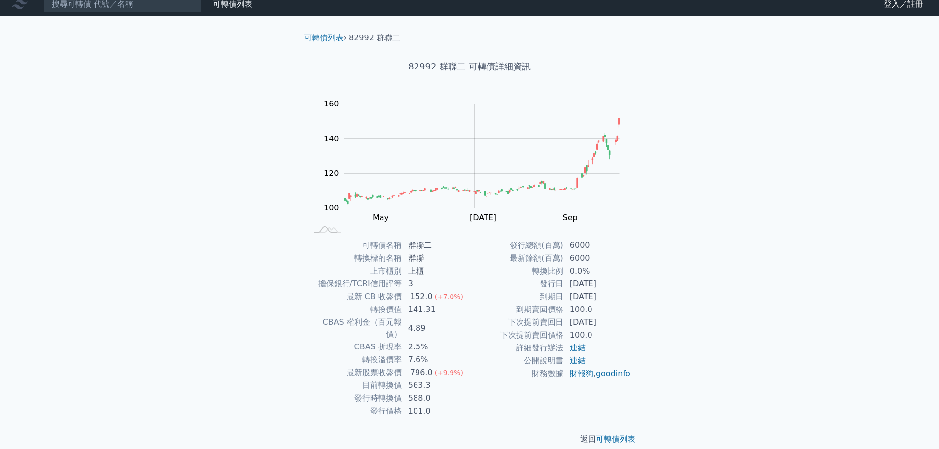 The width and height of the screenshot is (939, 449). I want to click on td: 到期賣回價格, so click(517, 310).